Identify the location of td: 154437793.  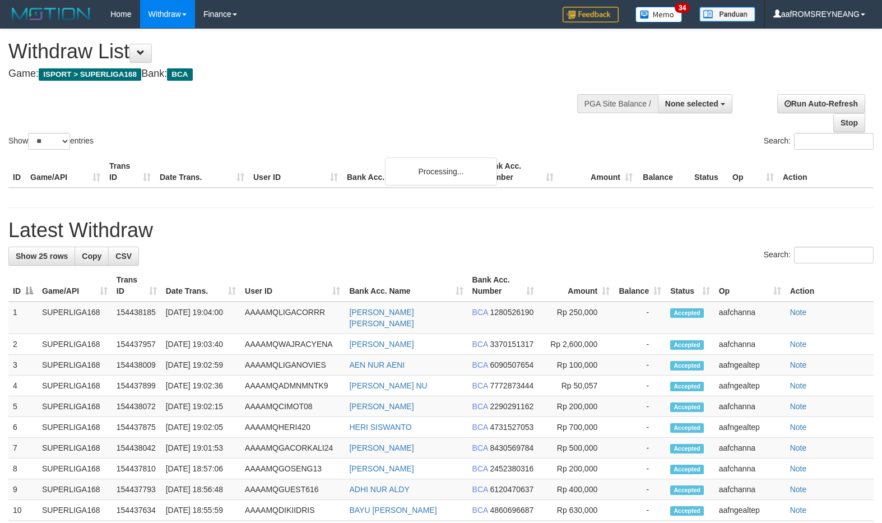
(137, 489).